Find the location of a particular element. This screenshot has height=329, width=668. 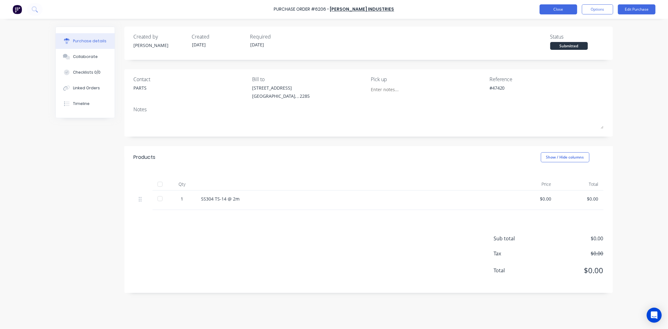

div: Contact is located at coordinates (191, 79).